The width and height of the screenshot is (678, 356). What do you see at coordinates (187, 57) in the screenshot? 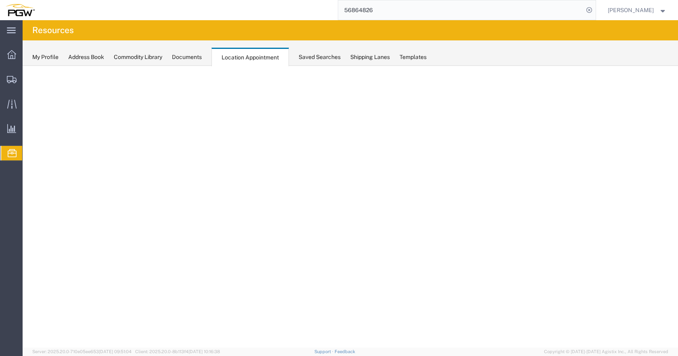
I see `div: Documents` at bounding box center [187, 57].